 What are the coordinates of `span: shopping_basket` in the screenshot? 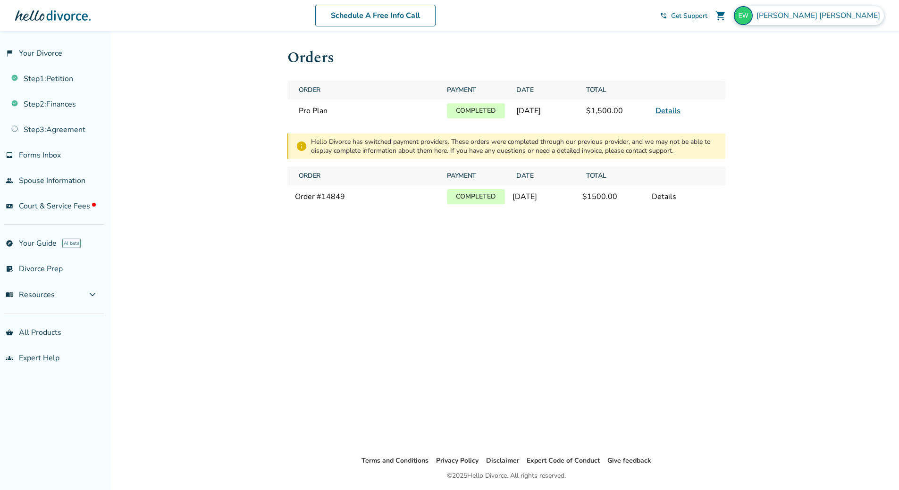 It's located at (9, 333).